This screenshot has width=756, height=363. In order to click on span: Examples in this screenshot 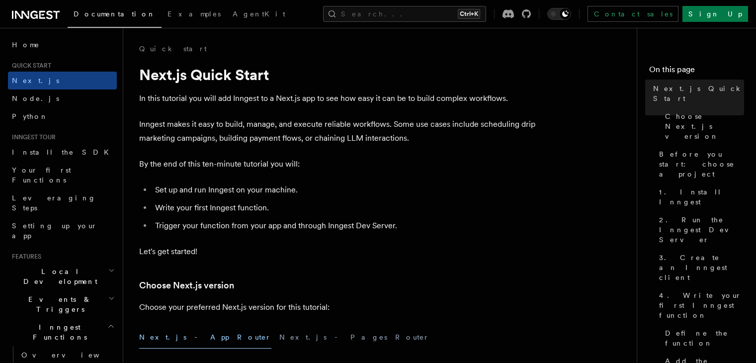, I will do `click(194, 14)`.